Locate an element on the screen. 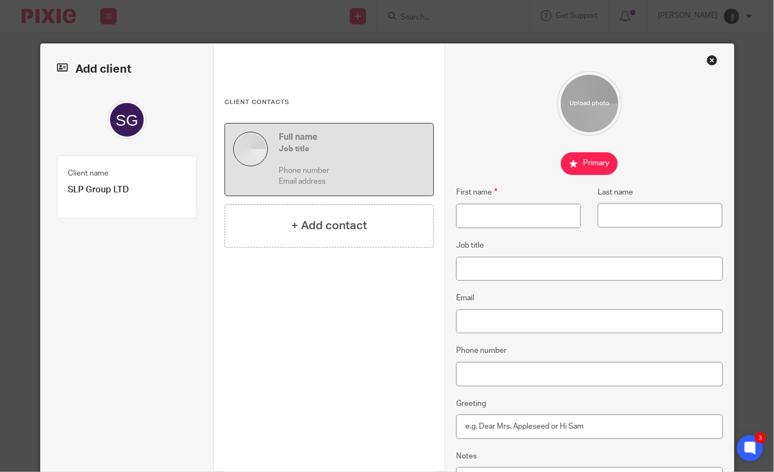 This screenshot has height=472, width=774. label: Job title is located at coordinates (470, 246).